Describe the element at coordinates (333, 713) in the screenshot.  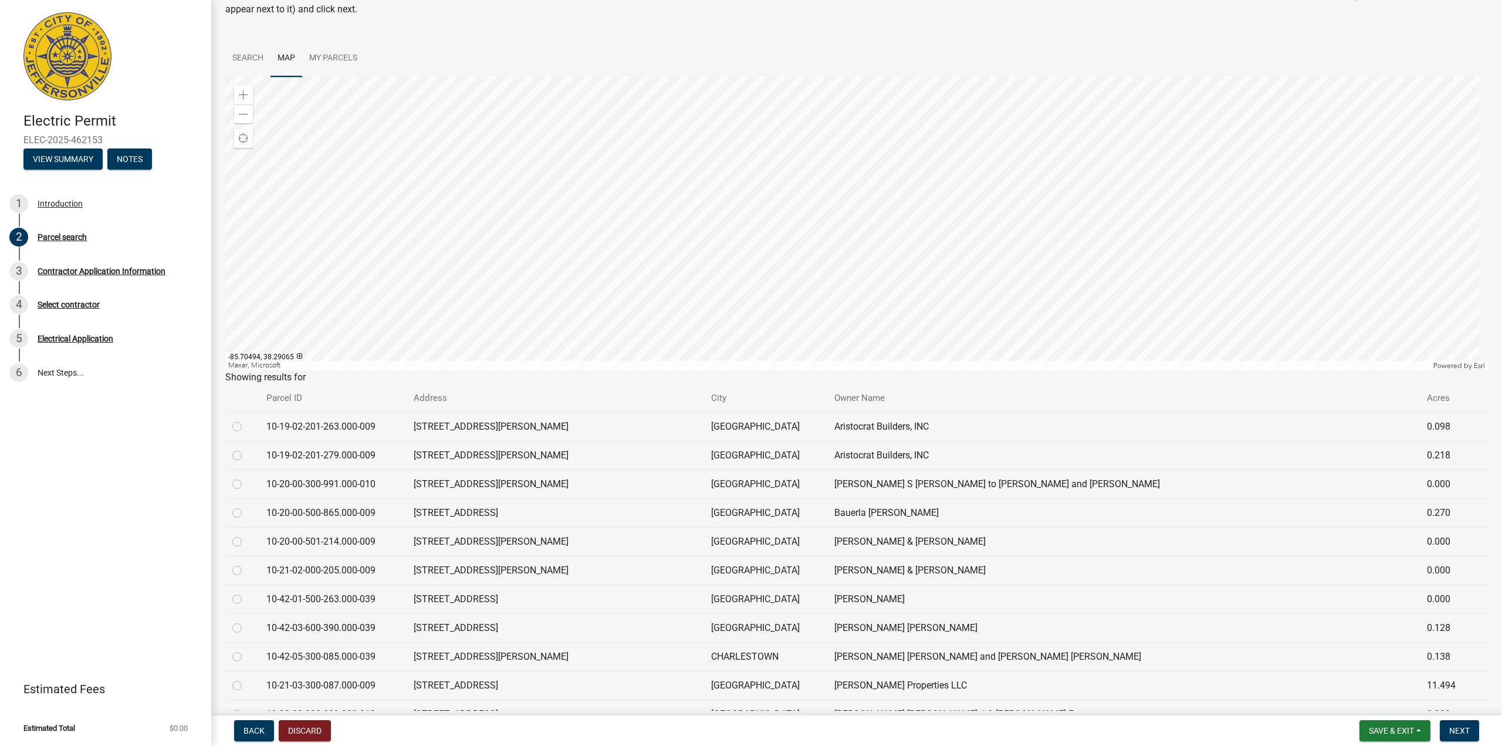
I see `td: 10-20-00-200-039.000-010` at that location.